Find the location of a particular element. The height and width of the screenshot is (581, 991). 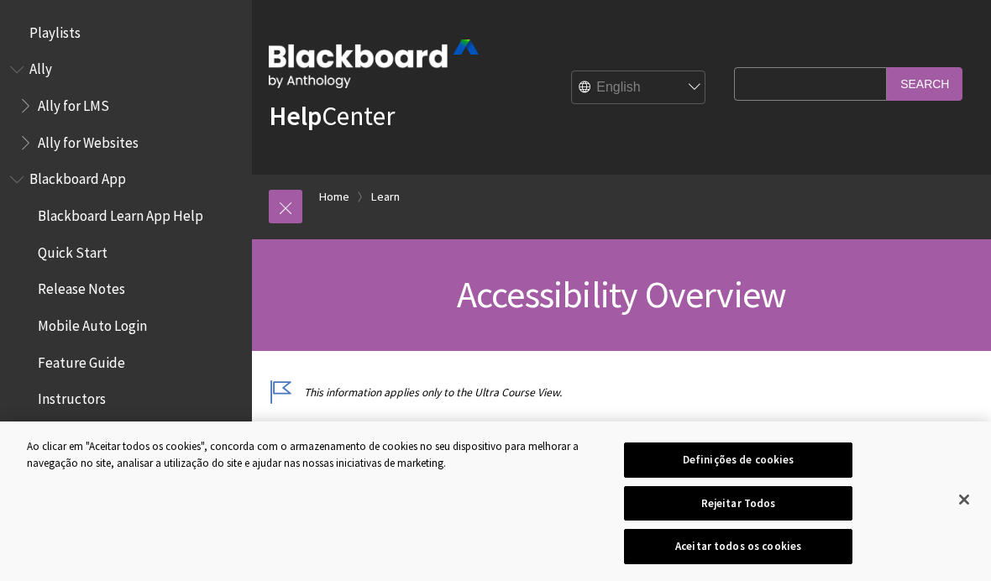

button: Rejeitar Todos is located at coordinates (737, 504).